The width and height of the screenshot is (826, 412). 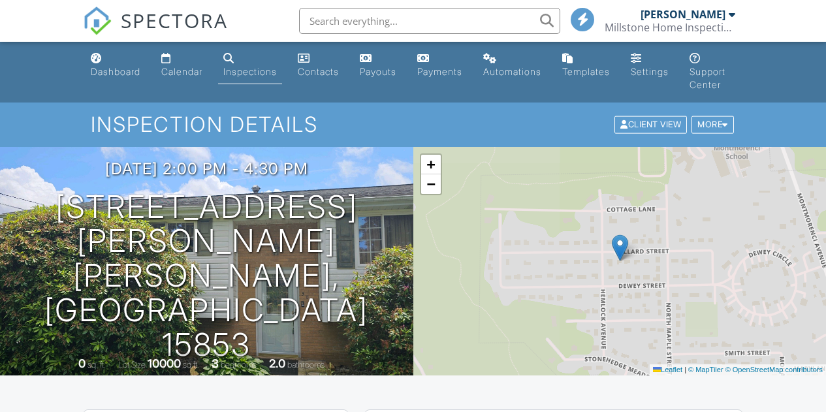 I want to click on div: Contacts, so click(x=318, y=71).